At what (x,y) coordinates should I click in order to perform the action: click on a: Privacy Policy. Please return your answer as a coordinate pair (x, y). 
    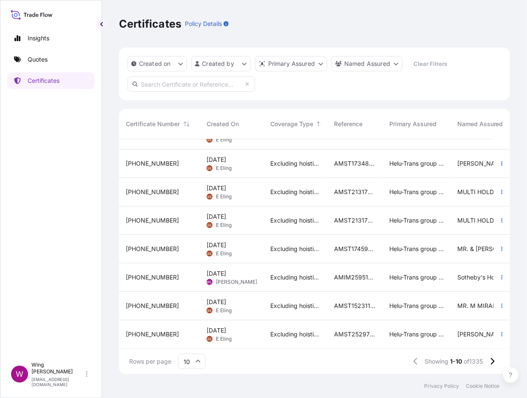
    Looking at the image, I should click on (441, 386).